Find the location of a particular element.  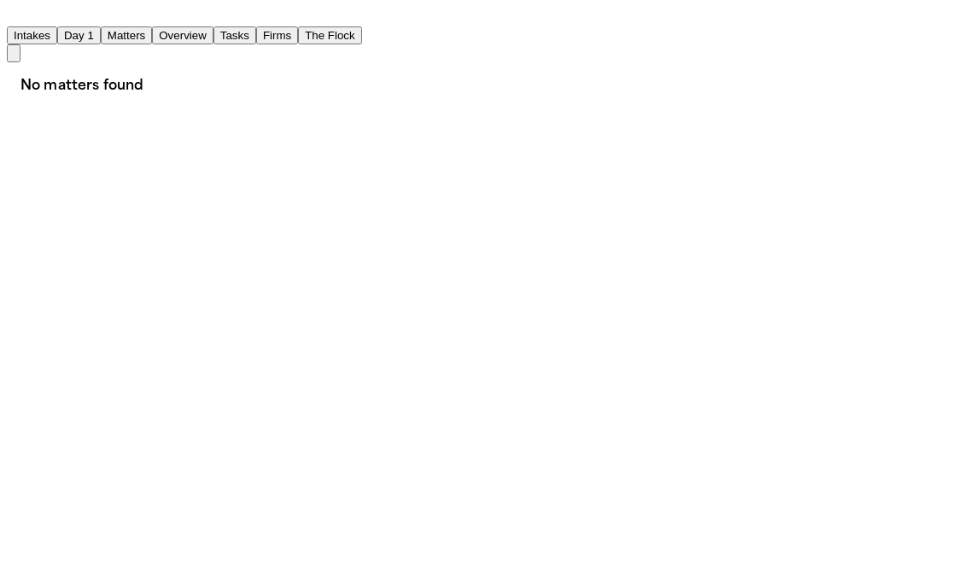

a: The Flock is located at coordinates (330, 34).